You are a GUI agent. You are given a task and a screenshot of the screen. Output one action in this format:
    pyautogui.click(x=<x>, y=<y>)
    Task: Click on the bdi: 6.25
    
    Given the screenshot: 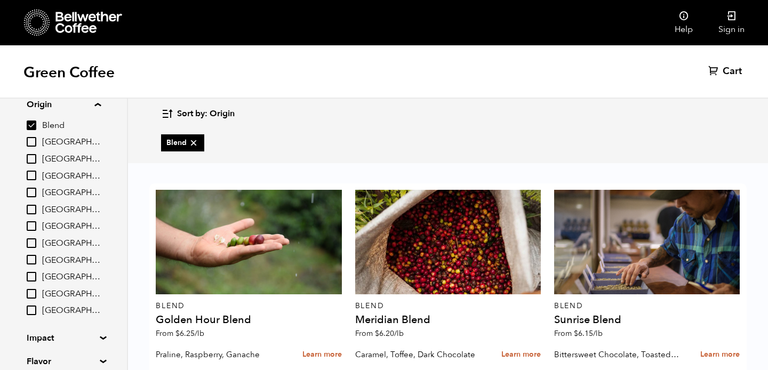 What is the action you would take?
    pyautogui.click(x=190, y=333)
    